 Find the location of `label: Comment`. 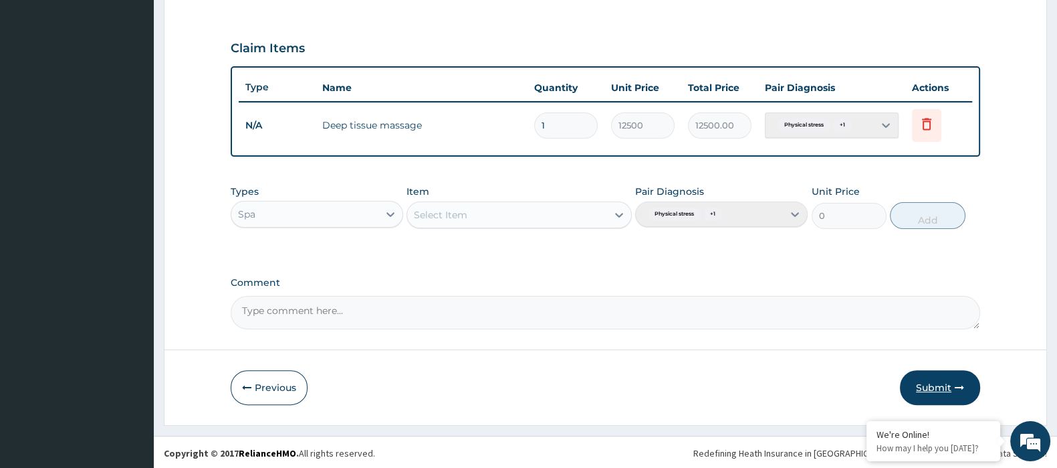

label: Comment is located at coordinates (605, 282).